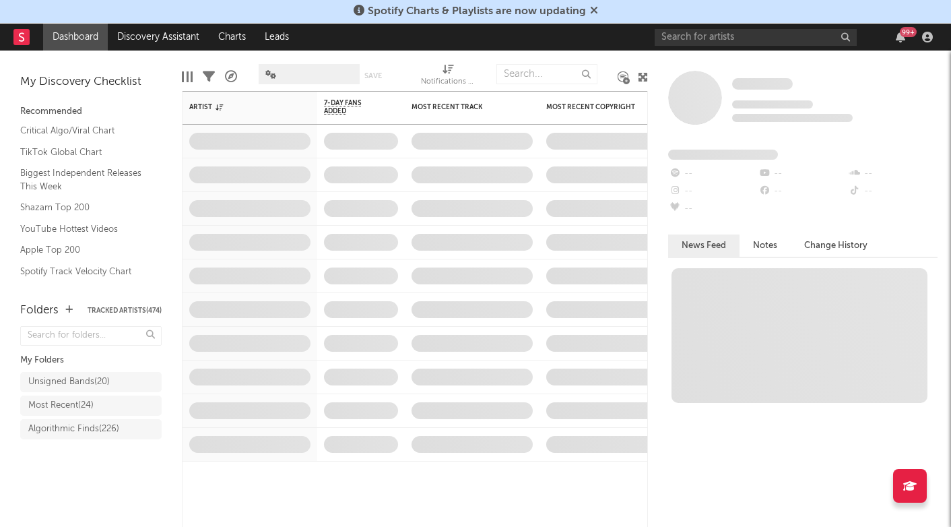  What do you see at coordinates (901, 37) in the screenshot?
I see `button: 99+` at bounding box center [901, 37].